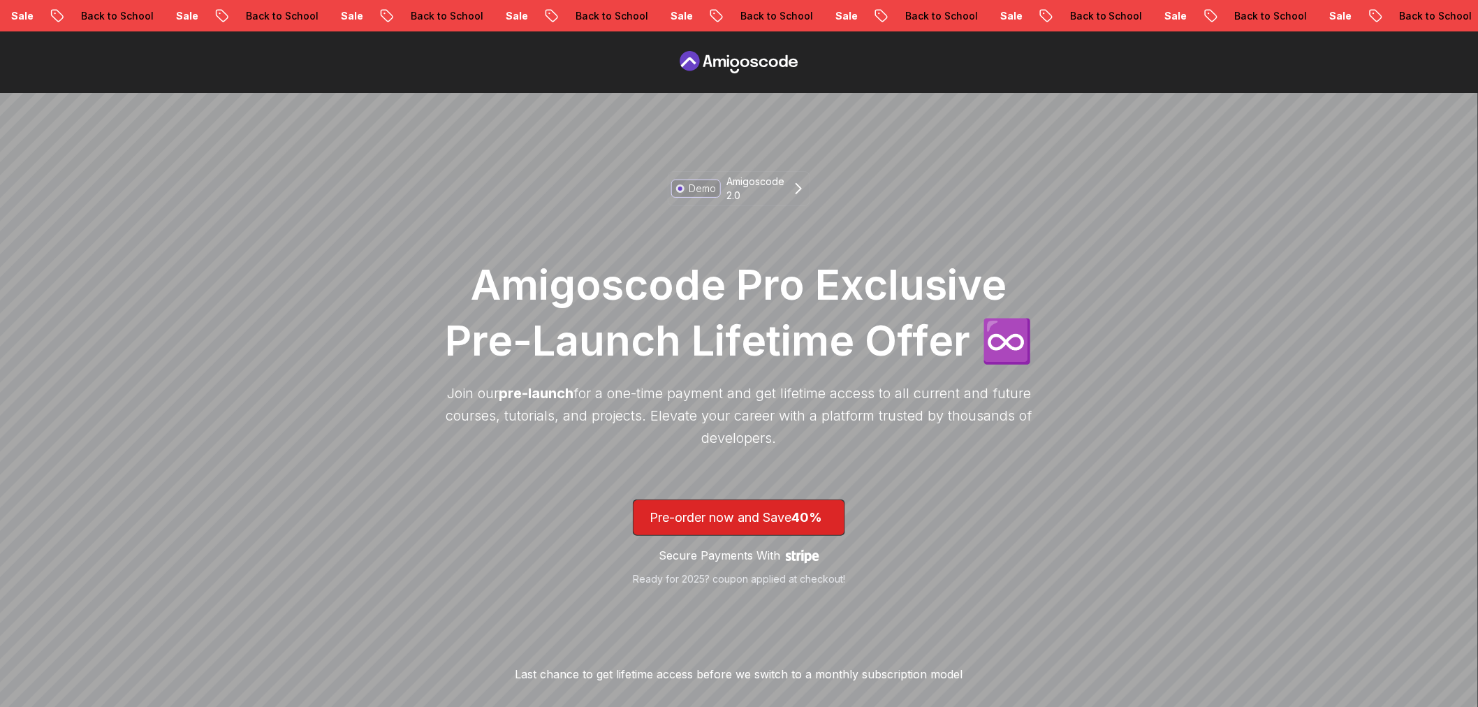  I want to click on p: Secure Payments With, so click(719, 555).